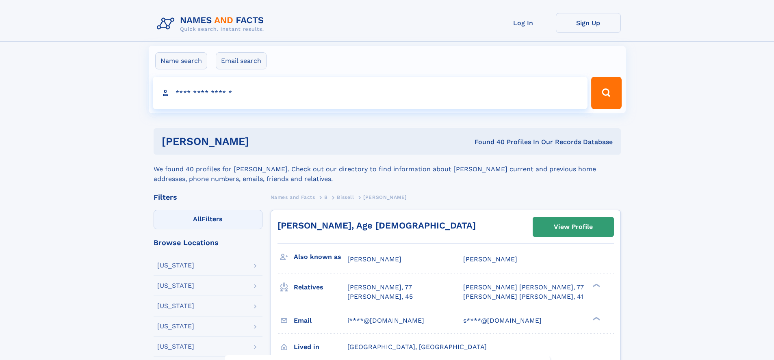  What do you see at coordinates (326, 197) in the screenshot?
I see `span: B` at bounding box center [326, 197].